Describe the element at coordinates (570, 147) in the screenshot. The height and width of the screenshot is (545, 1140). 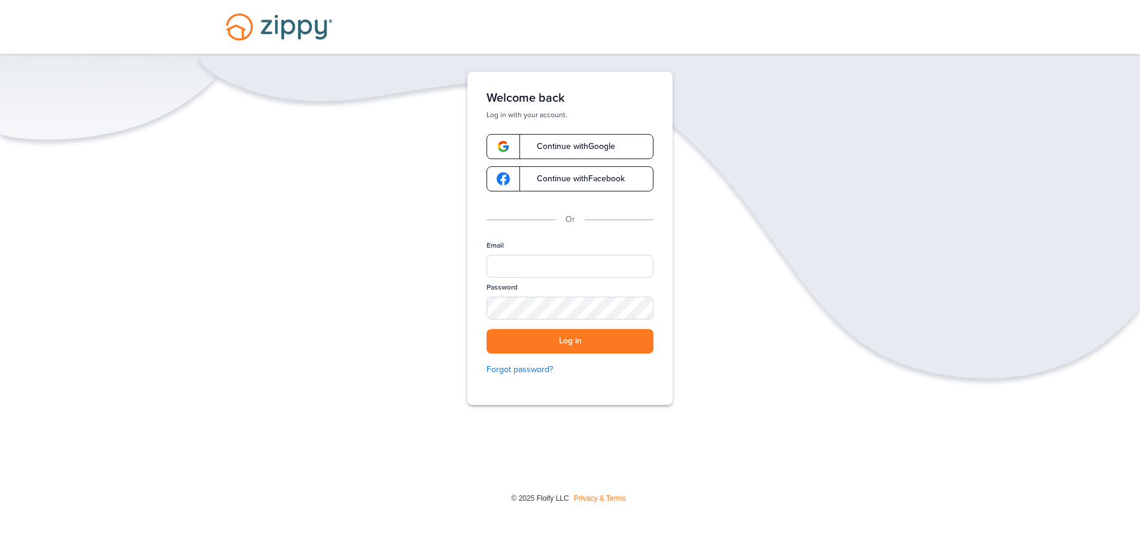
I see `a: google-logoContinue withGoogle` at that location.